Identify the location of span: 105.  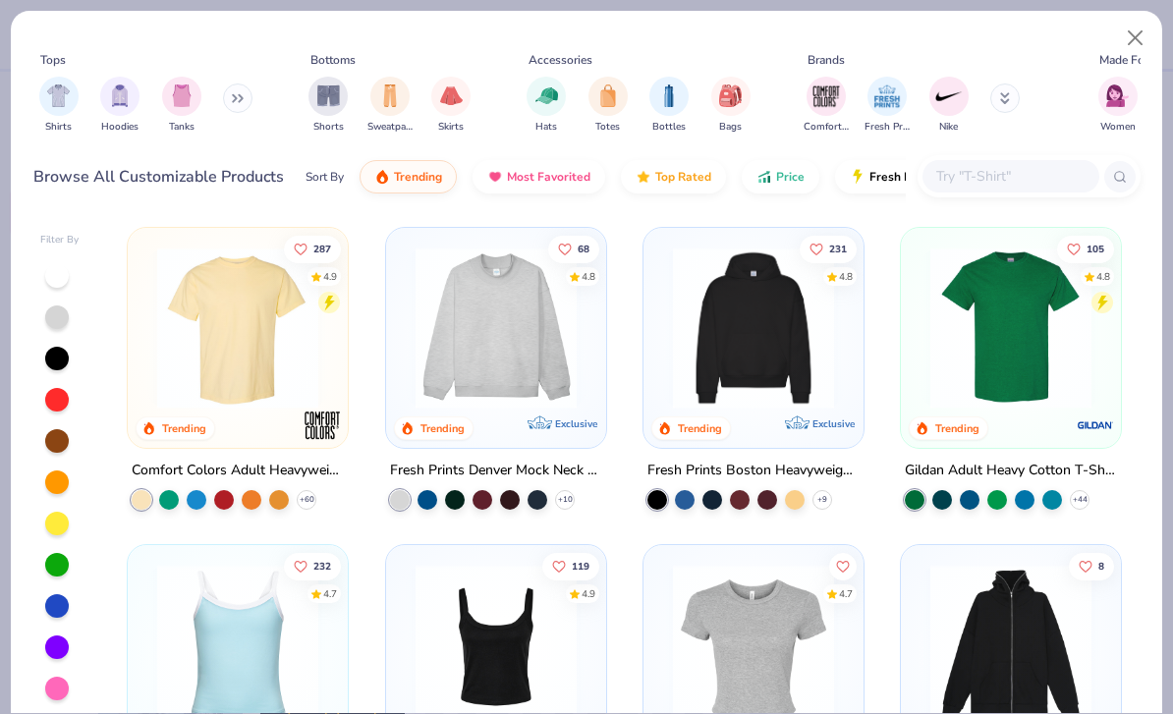
(1096, 249).